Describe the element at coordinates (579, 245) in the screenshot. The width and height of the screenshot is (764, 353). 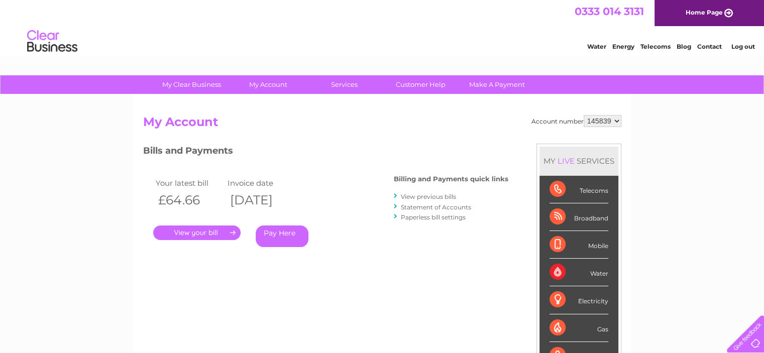
I see `div: Mobile` at that location.